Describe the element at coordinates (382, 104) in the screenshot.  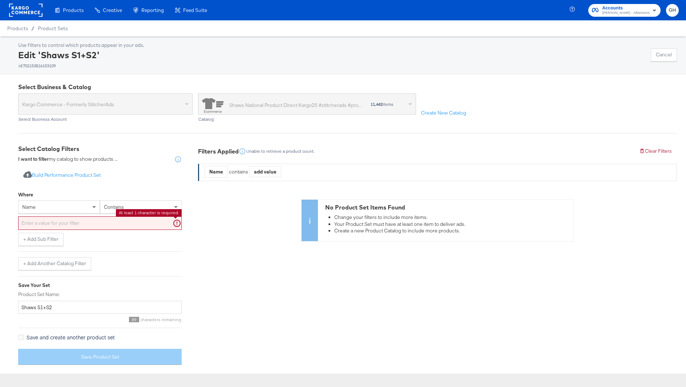
I see `div: items` at that location.